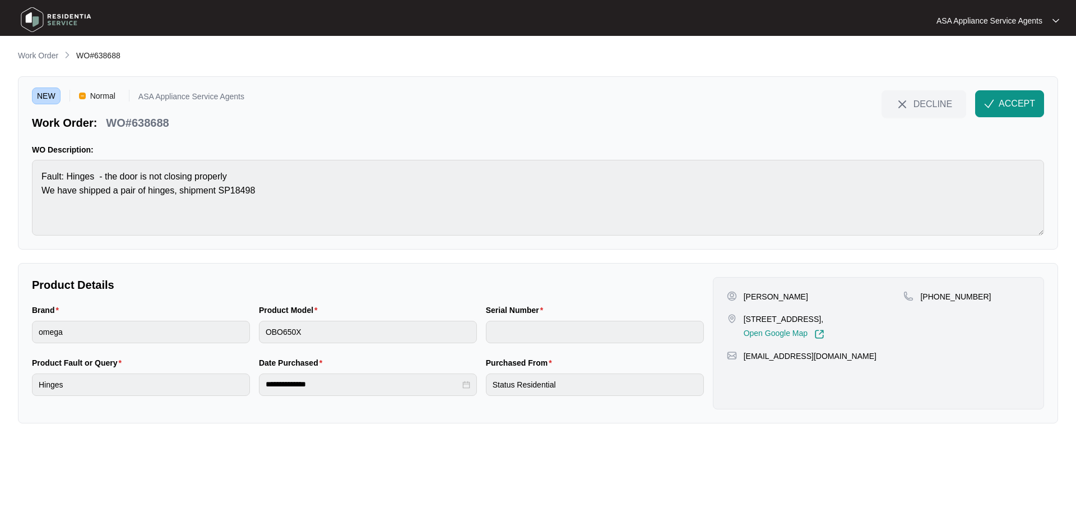  What do you see at coordinates (38, 56) in the screenshot?
I see `a: Work Order` at bounding box center [38, 56].